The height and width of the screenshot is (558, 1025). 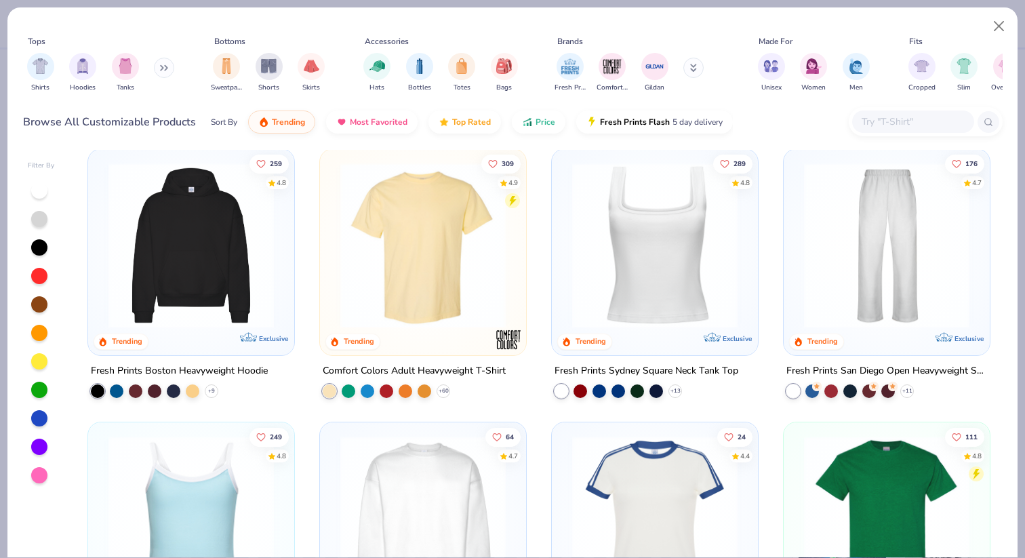 I want to click on div: filter for Women, so click(x=814, y=73).